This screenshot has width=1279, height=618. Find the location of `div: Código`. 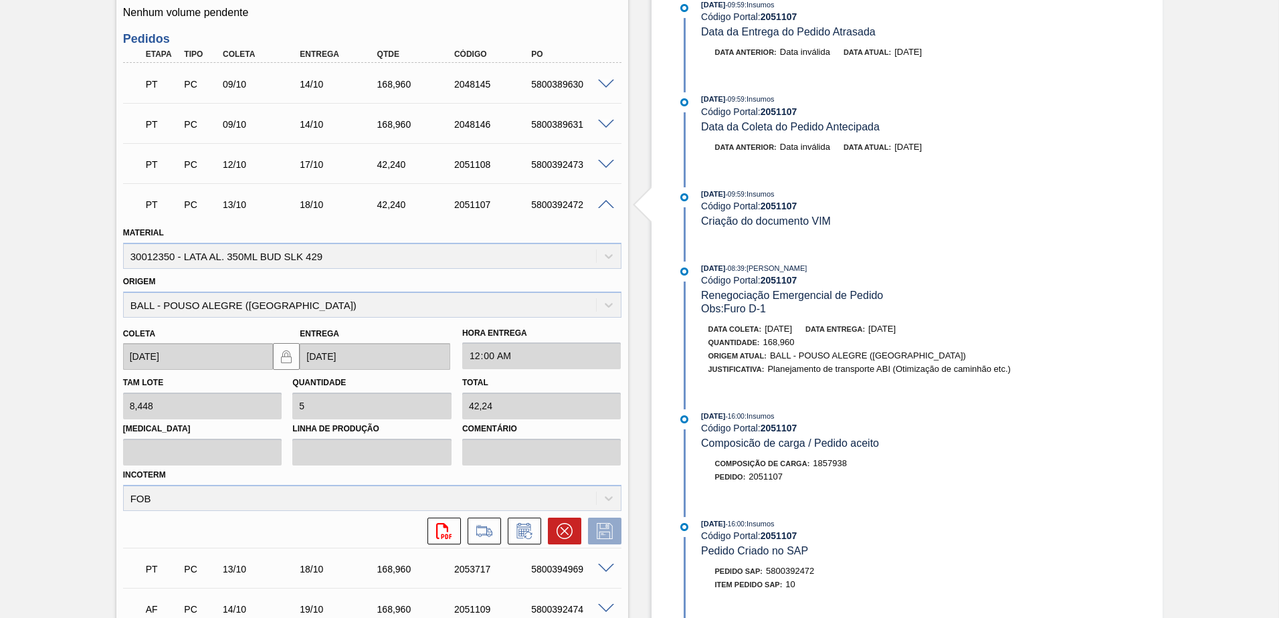

div: Código is located at coordinates (494, 54).